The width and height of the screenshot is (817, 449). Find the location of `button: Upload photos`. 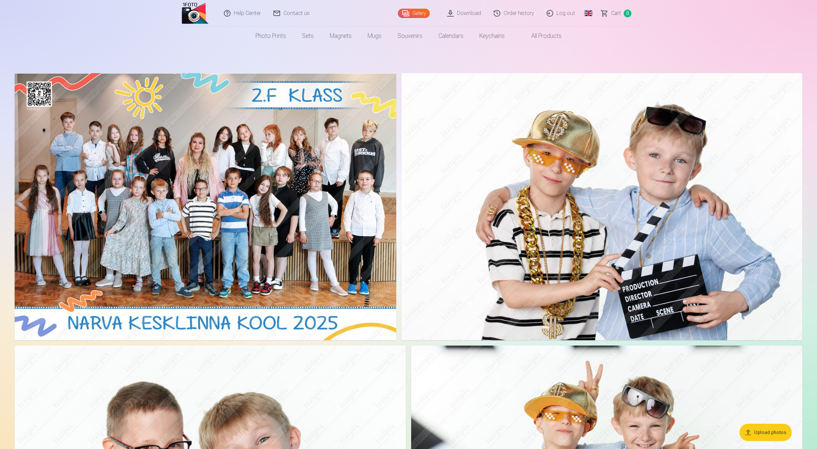

button: Upload photos is located at coordinates (765, 432).